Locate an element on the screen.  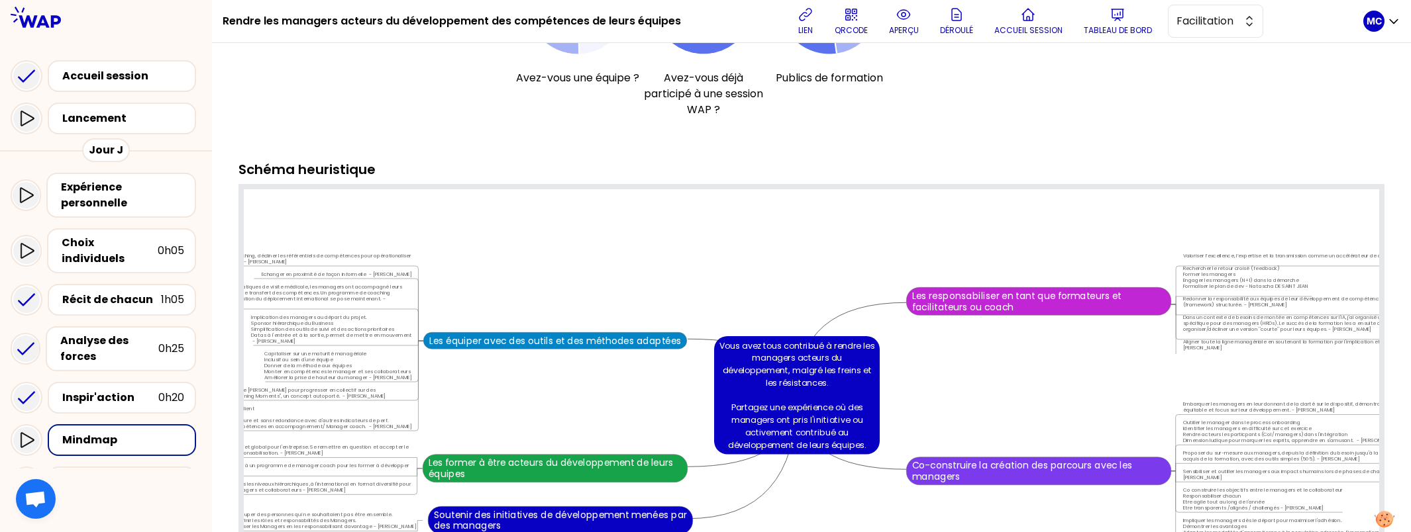
div: Analyse des forces is located at coordinates (109, 349).